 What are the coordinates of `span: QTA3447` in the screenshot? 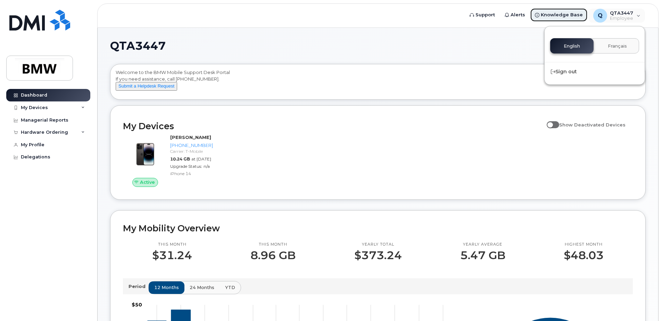 It's located at (138, 46).